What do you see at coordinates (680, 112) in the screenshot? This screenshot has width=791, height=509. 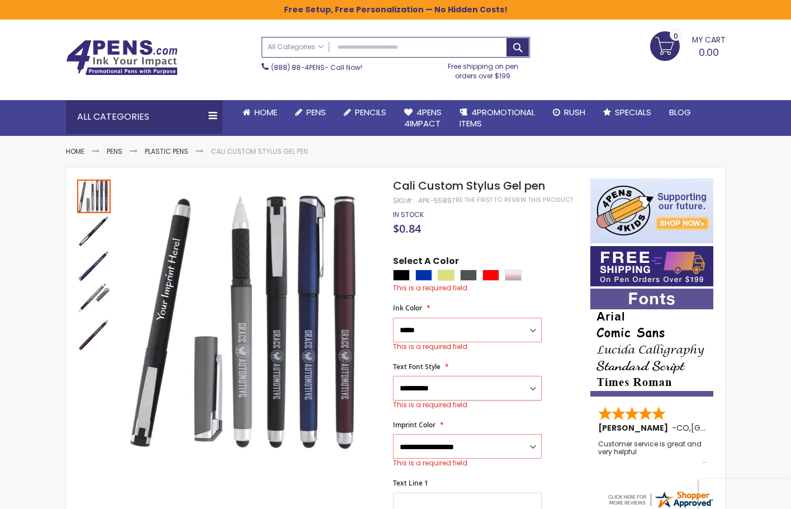 I see `span: Blog` at bounding box center [680, 112].